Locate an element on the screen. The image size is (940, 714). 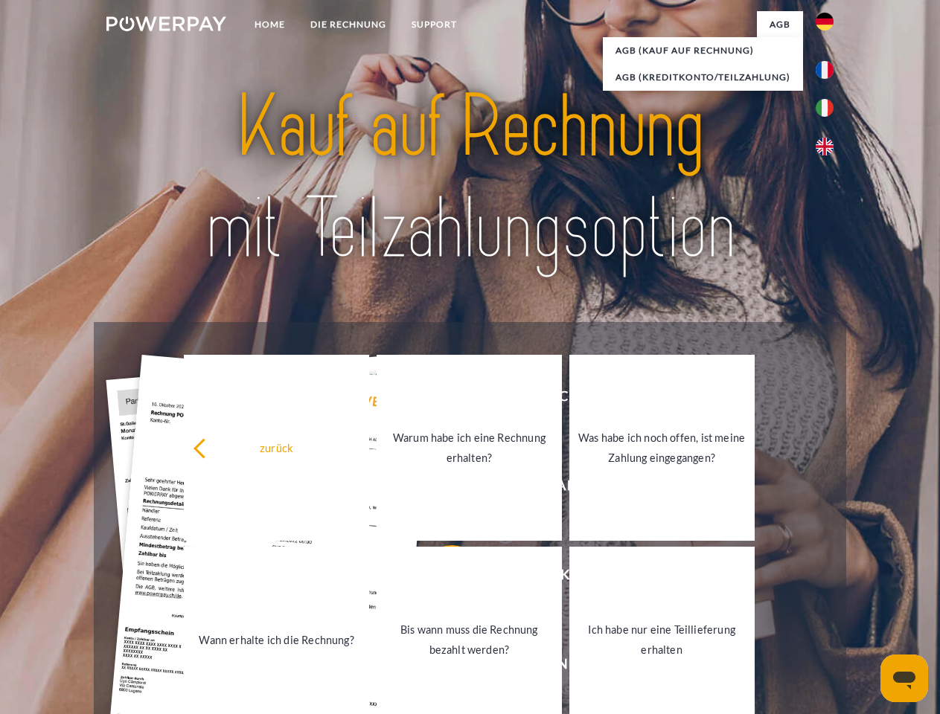
img: it is located at coordinates (824, 108).